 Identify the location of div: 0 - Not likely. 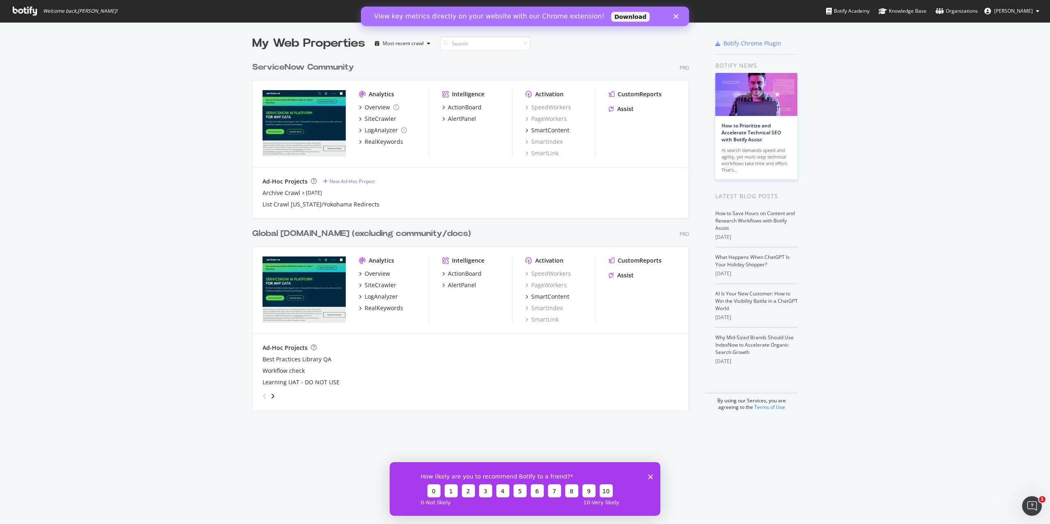
(69, 40).